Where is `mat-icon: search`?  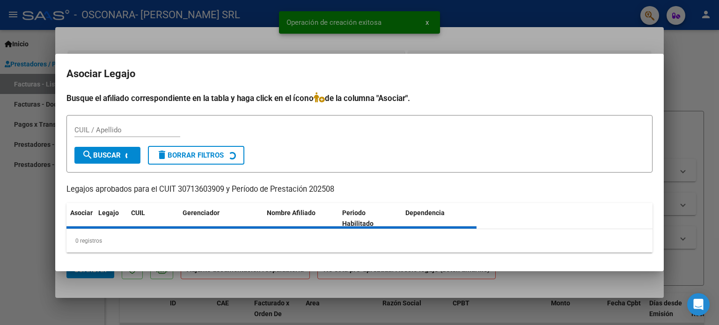 mat-icon: search is located at coordinates (88, 155).